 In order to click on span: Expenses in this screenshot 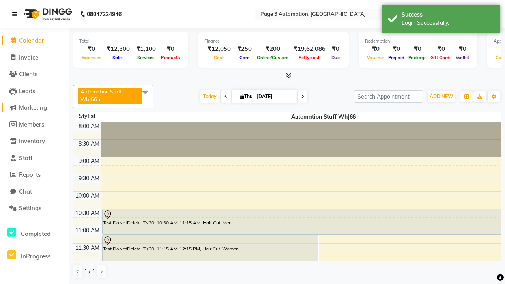, I will do `click(91, 58)`.